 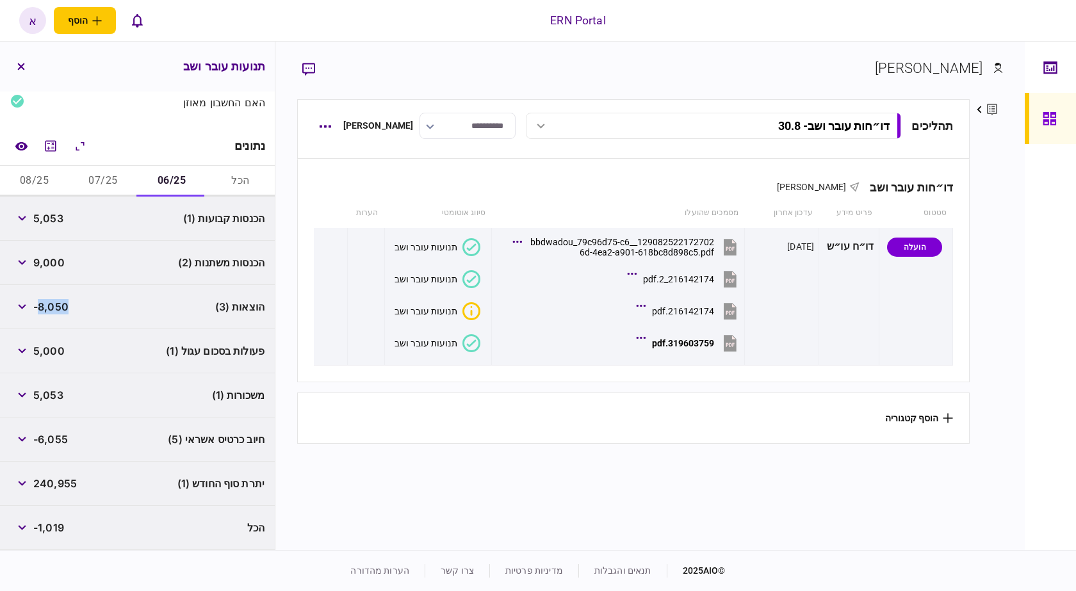 What do you see at coordinates (55, 483) in the screenshot?
I see `span: 240,955` at bounding box center [55, 483].